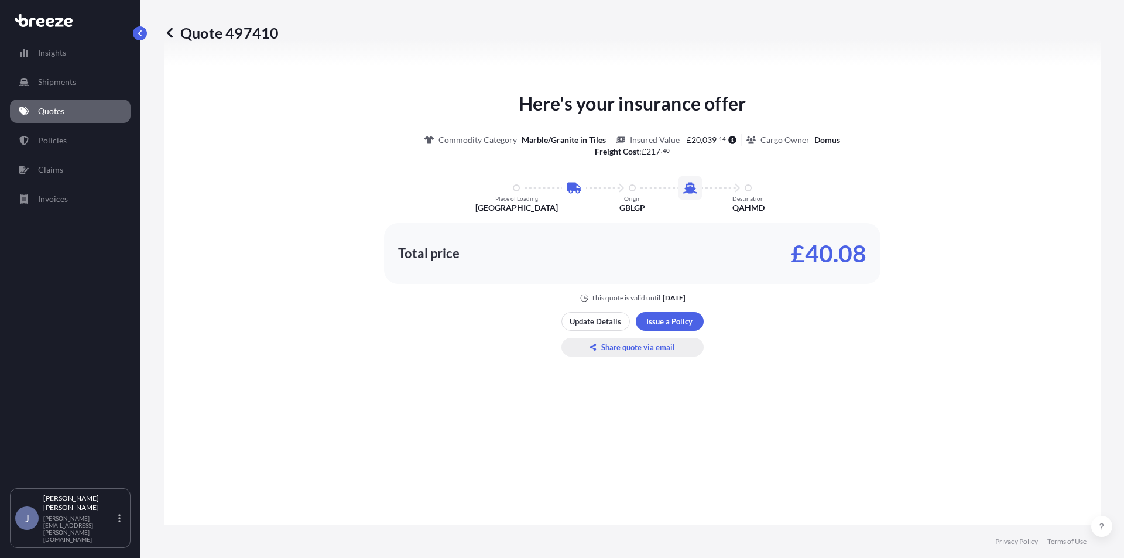 Image resolution: width=1124 pixels, height=558 pixels. Describe the element at coordinates (785, 140) in the screenshot. I see `p: Cargo Owner` at that location.